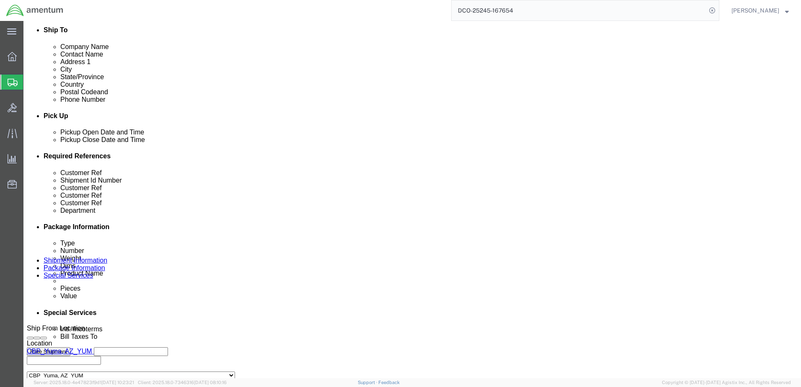 Image resolution: width=801 pixels, height=387 pixels. Describe the element at coordinates (35, 10) in the screenshot. I see `img: logo` at that location.